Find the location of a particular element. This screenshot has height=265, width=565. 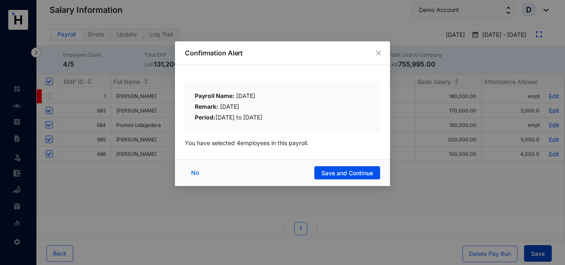

span: No is located at coordinates (195, 173).